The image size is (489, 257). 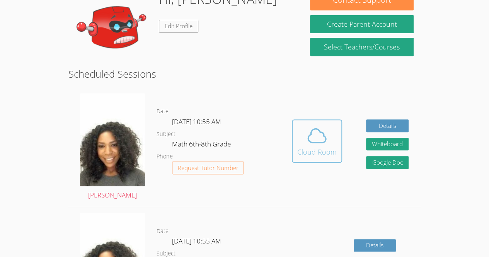 I want to click on button: Cloud Room, so click(x=317, y=141).